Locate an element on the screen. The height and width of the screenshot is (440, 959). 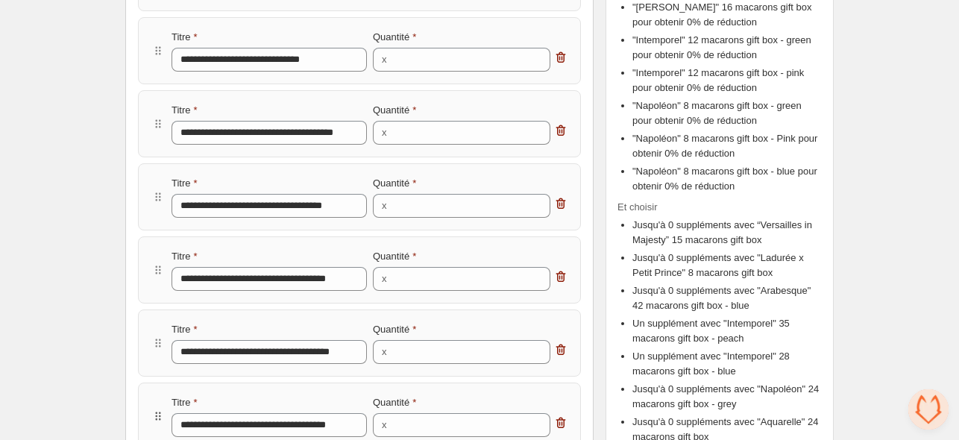
li: "Intemporel" 12 macarons gift box - green pour obtenir 0% de réduction is located at coordinates (727, 48).